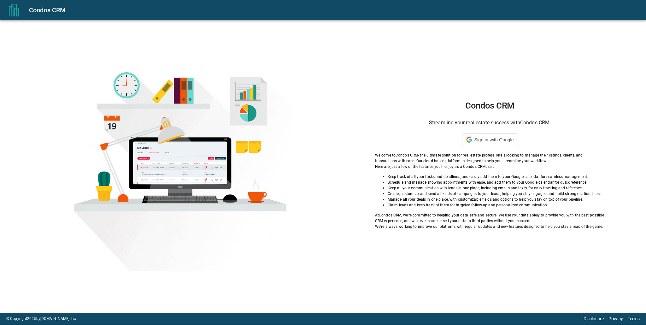  Describe the element at coordinates (494, 140) in the screenshot. I see `span: Sign in with Google` at that location.